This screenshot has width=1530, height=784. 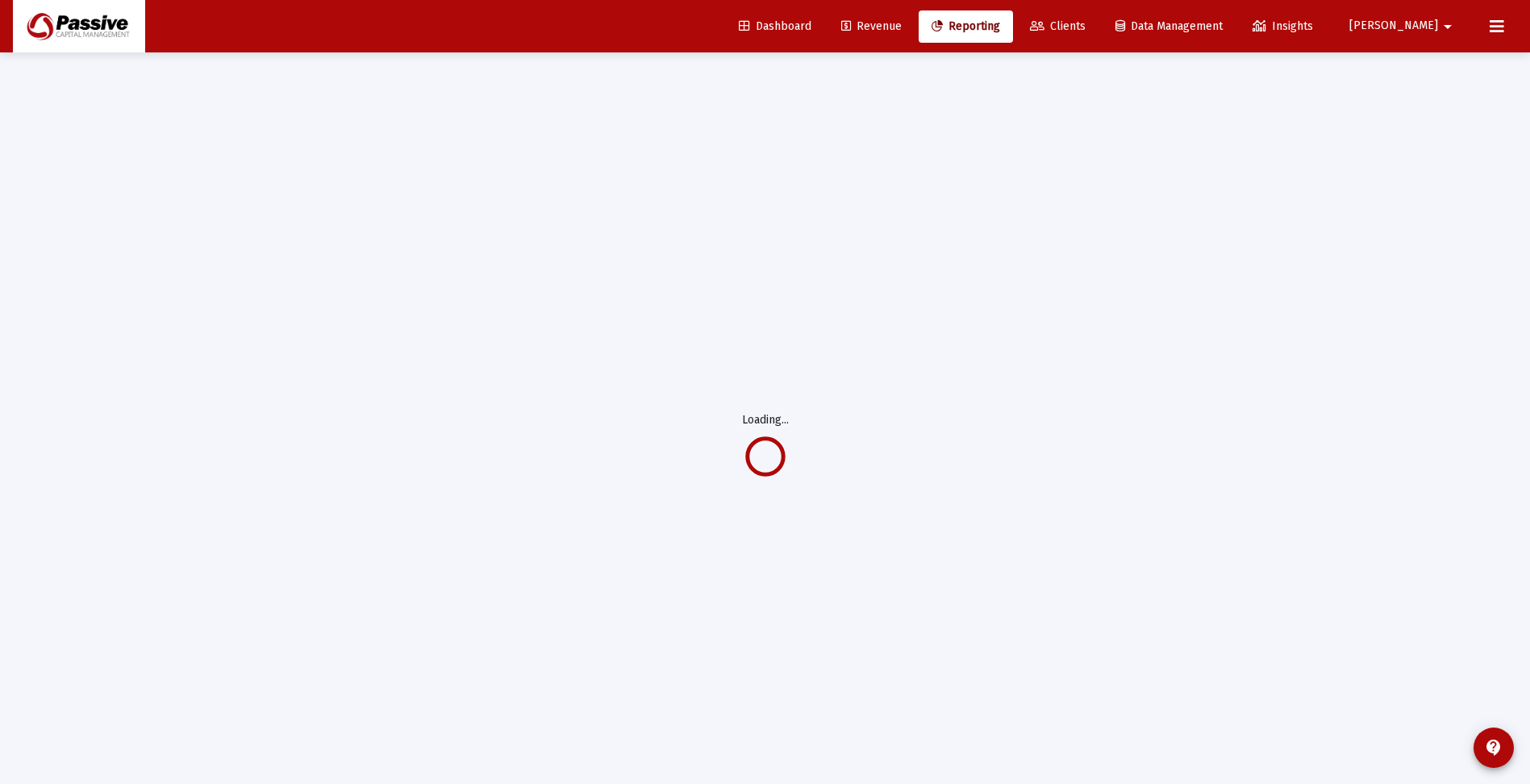 I want to click on span: Dashboard, so click(x=775, y=26).